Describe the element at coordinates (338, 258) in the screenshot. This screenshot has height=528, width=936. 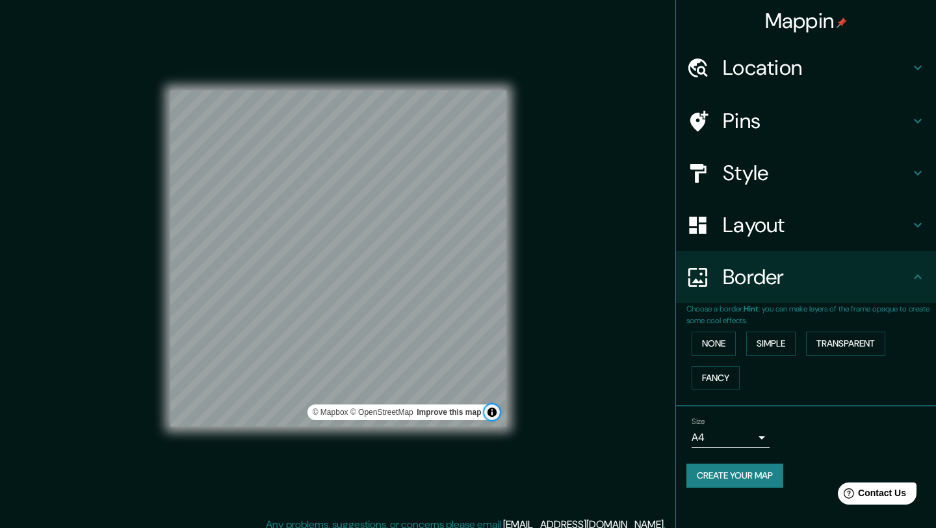
I see `canvas: Map` at that location.